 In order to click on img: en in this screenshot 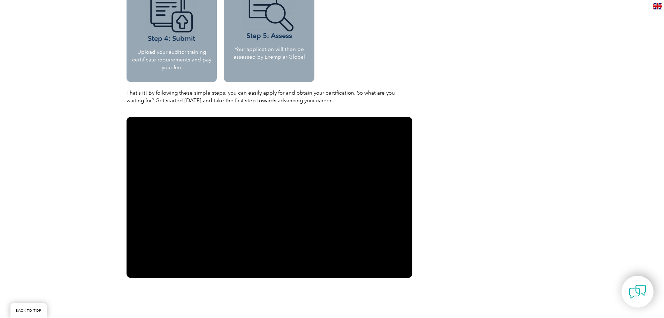, I will do `click(658, 6)`.